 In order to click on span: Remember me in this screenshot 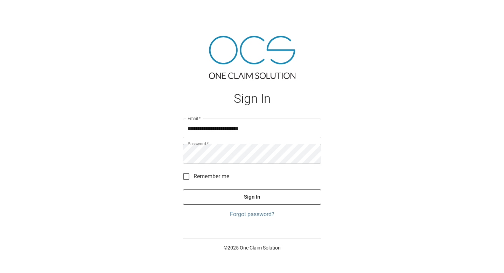, I will do `click(212, 176)`.